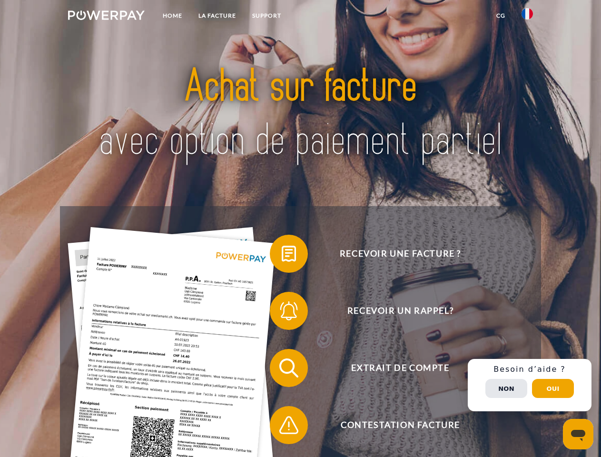 Image resolution: width=601 pixels, height=457 pixels. I want to click on img: qb_search.svg, so click(289, 368).